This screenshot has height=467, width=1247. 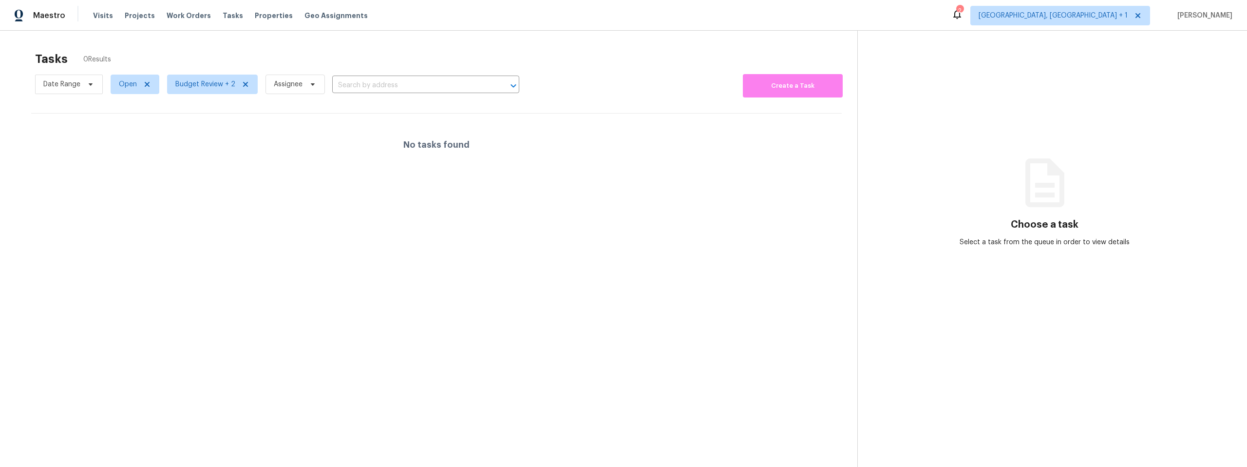 What do you see at coordinates (62, 84) in the screenshot?
I see `span: Date Range` at bounding box center [62, 84].